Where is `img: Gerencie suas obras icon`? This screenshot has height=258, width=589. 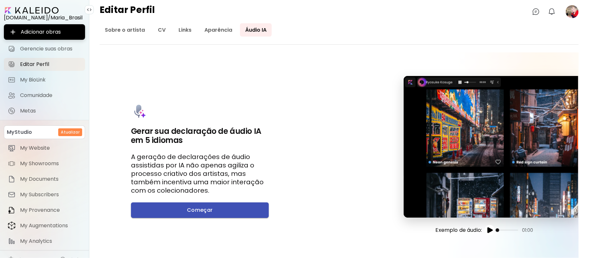
img: Gerencie suas obras icon is located at coordinates (12, 49).